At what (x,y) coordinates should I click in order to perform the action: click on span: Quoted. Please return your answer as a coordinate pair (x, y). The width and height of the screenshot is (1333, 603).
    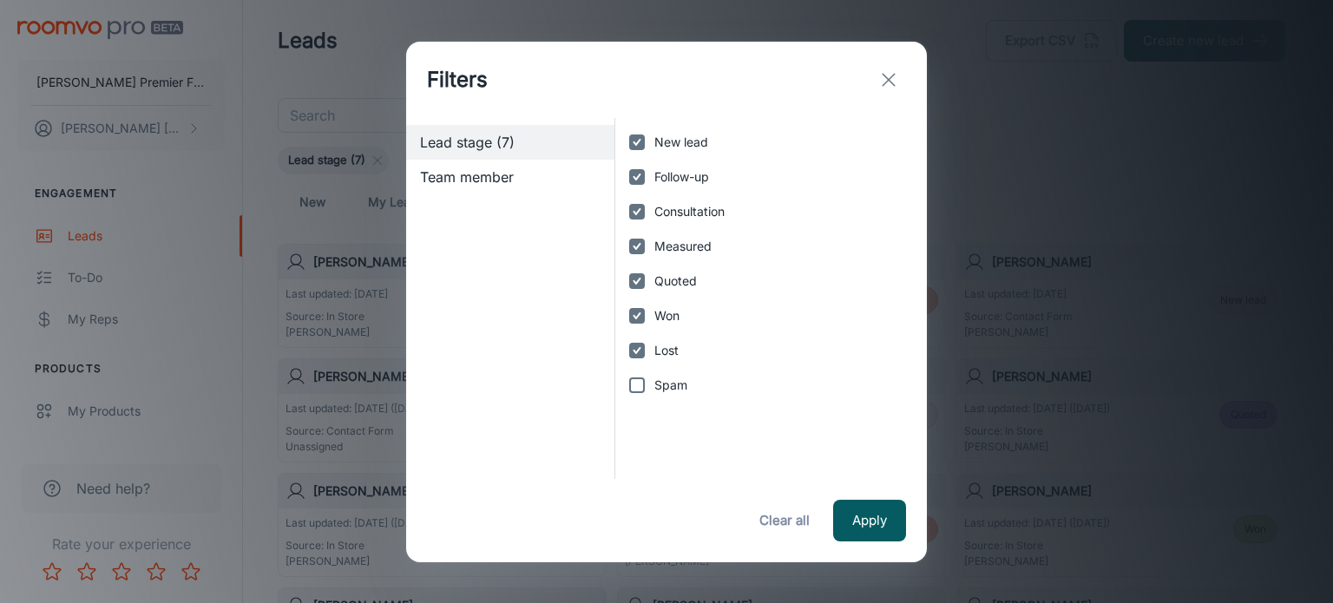
    Looking at the image, I should click on (675, 281).